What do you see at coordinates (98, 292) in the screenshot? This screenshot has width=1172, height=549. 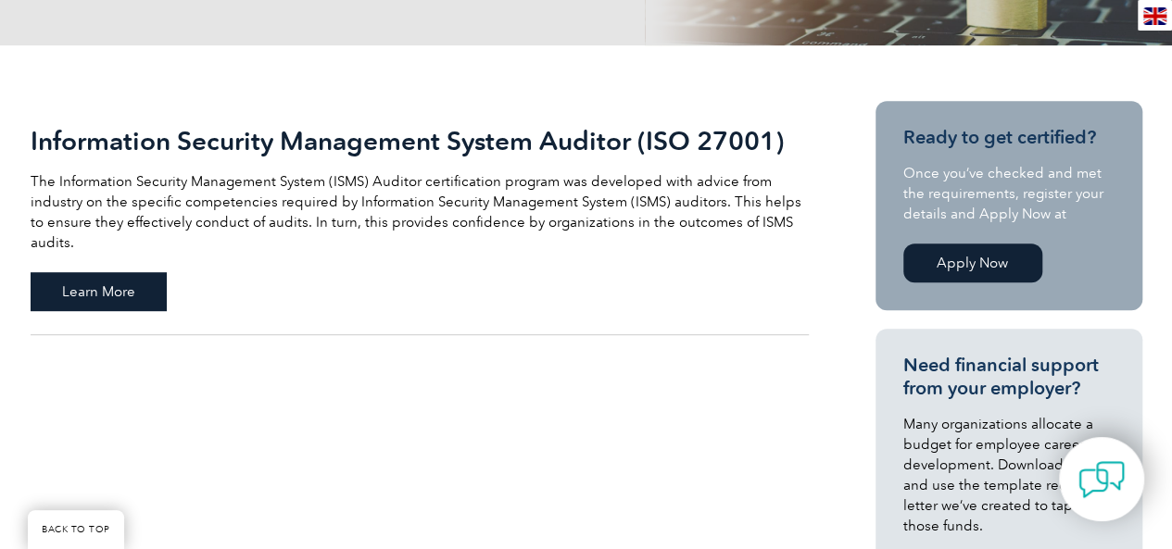 I see `span: Learn More` at bounding box center [98, 292].